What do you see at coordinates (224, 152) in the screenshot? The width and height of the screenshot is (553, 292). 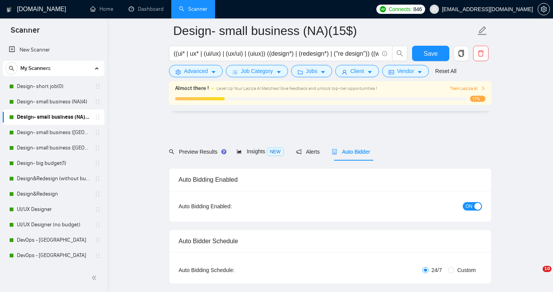 I see `div: Tooltip anchor` at bounding box center [224, 152].